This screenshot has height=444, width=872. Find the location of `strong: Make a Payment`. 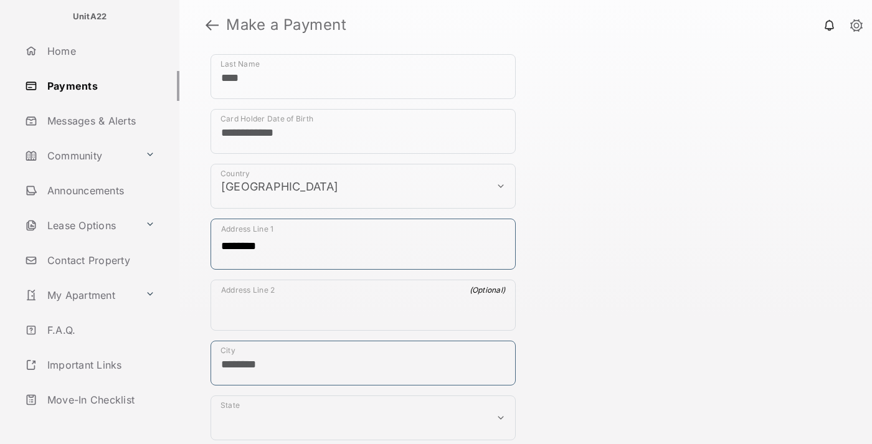

strong: Make a Payment is located at coordinates (286, 25).